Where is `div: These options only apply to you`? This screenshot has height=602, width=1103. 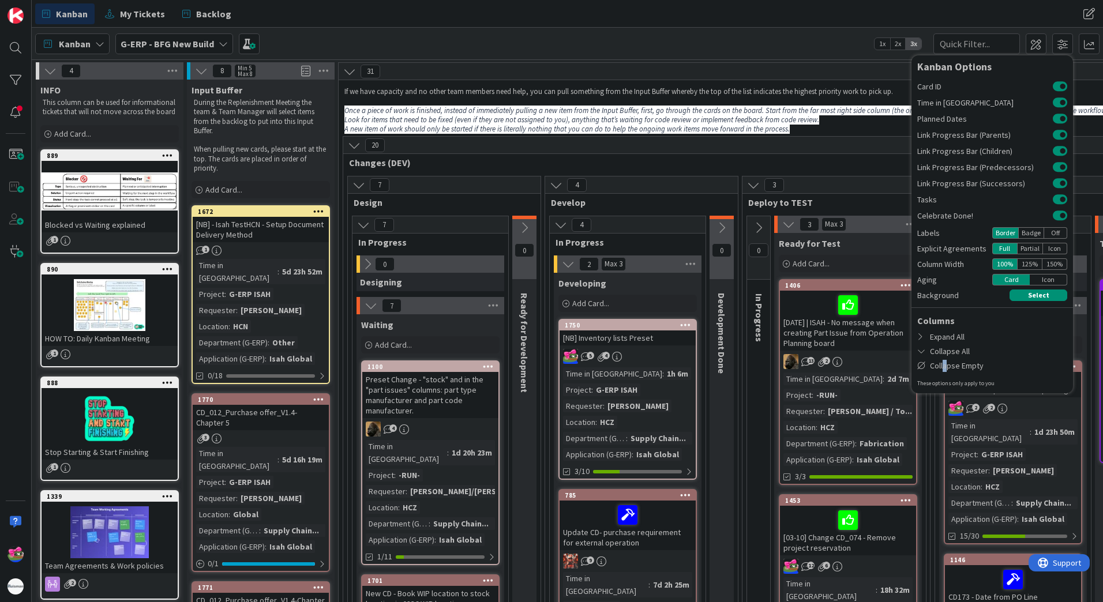 div: These options only apply to you is located at coordinates (992, 383).